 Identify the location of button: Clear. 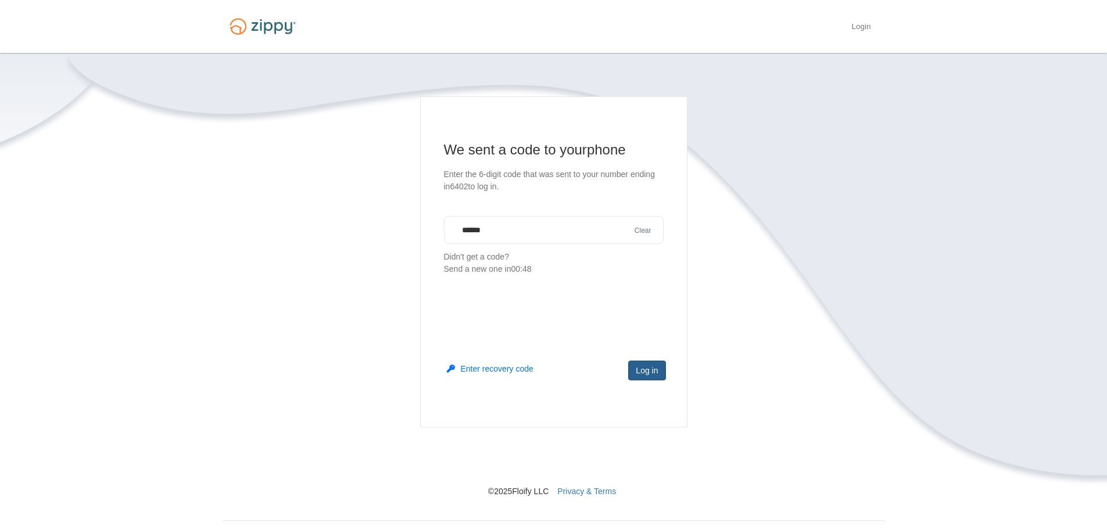
(643, 231).